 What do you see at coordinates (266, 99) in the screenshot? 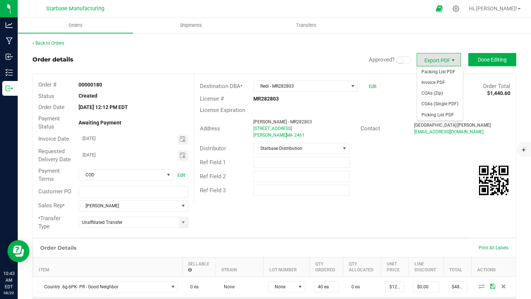
I see `strong: MR282803` at bounding box center [266, 99].